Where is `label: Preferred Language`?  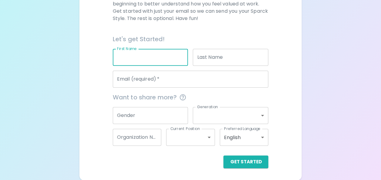
label: Preferred Language is located at coordinates (242, 128).